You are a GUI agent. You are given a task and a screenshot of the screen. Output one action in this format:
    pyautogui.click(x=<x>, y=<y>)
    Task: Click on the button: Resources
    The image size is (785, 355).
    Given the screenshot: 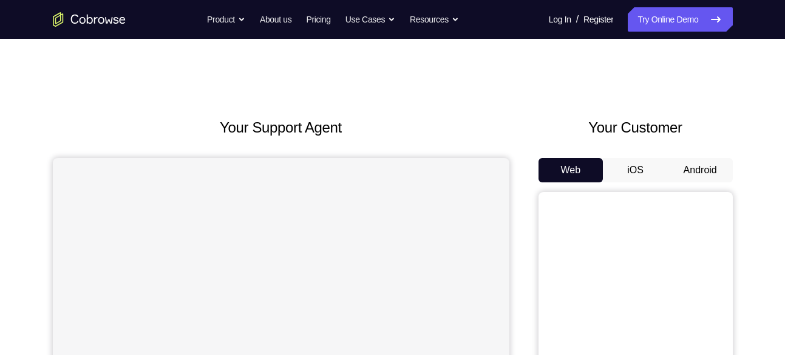 What is the action you would take?
    pyautogui.click(x=434, y=19)
    